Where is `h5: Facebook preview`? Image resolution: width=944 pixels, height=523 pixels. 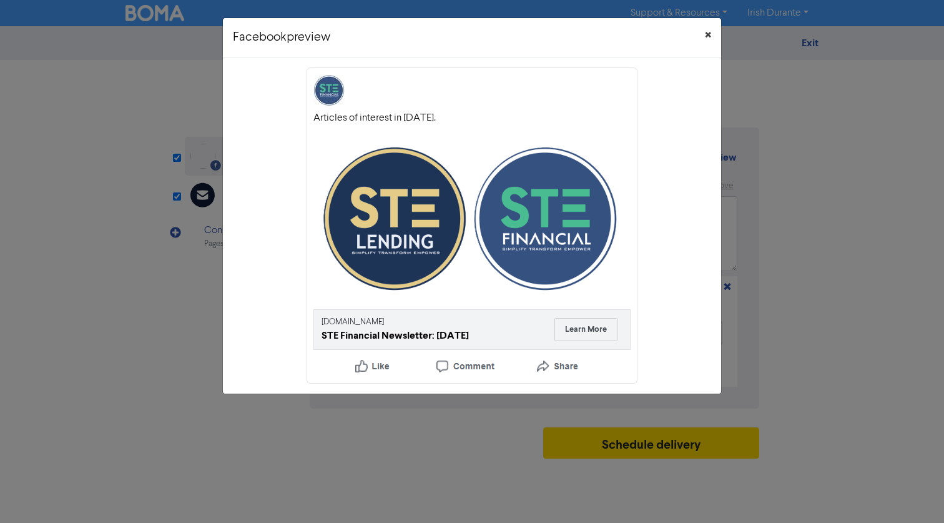
h5: Facebook preview is located at coordinates (282, 37).